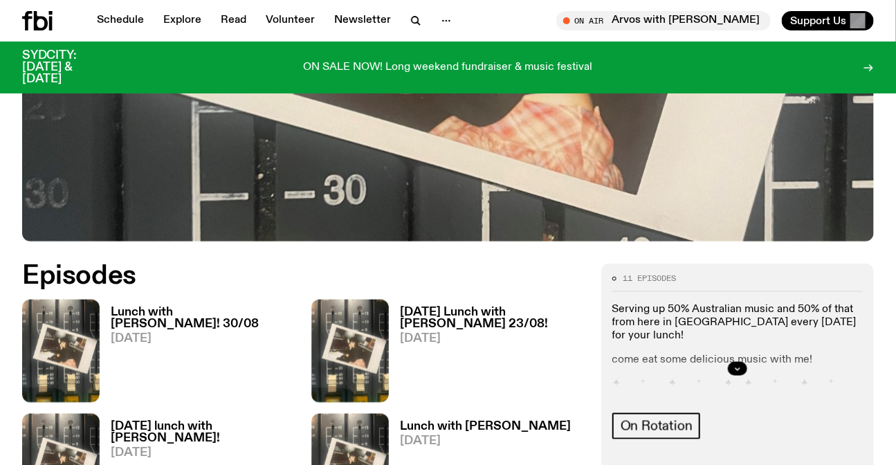 The image size is (896, 465). Describe the element at coordinates (649, 278) in the screenshot. I see `span: 11 episodes` at that location.